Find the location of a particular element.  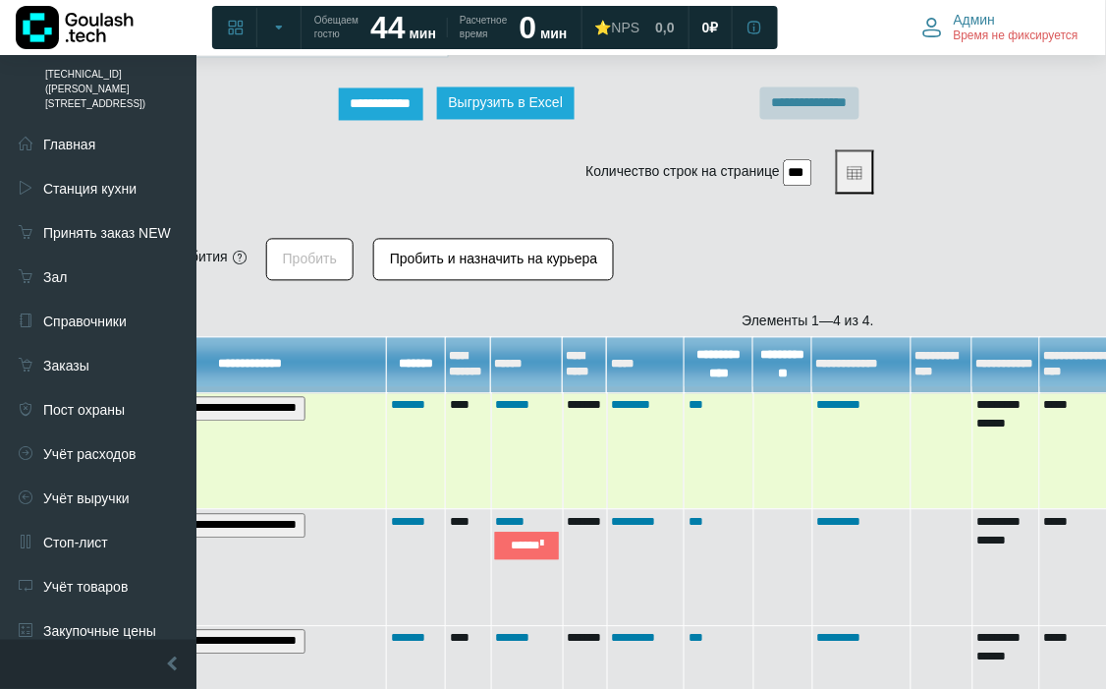

a: Обещаем гостю 44 мин Расчетное время 0 мин is located at coordinates (441, 28).